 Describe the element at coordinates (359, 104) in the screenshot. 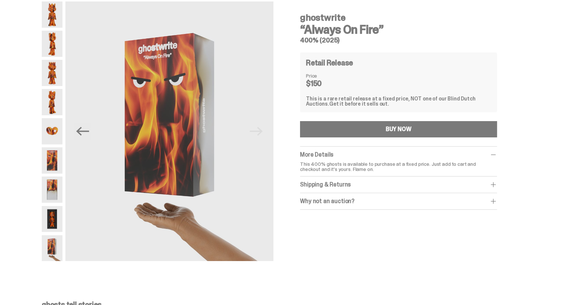

I see `span: Get it before it sells out.` at that location.